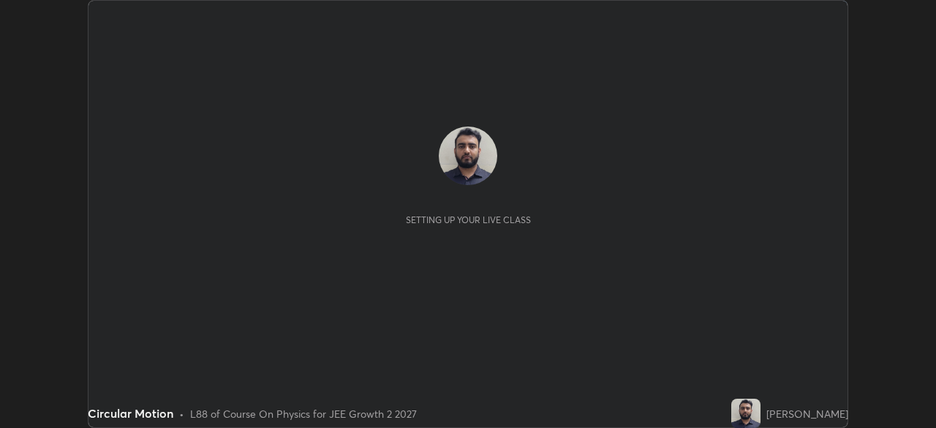  I want to click on div: L88 of Course On Physics for JEE Growth 2 2027, so click(303, 413).